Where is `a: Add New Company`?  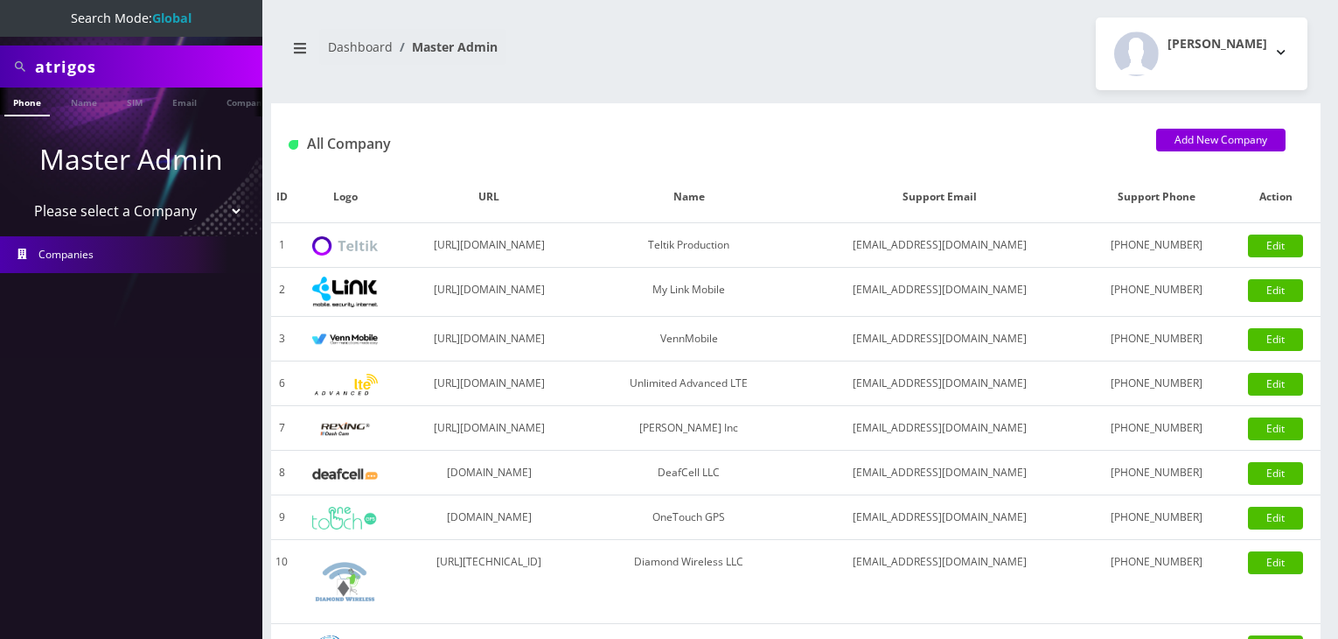 a: Add New Company is located at coordinates (1221, 140).